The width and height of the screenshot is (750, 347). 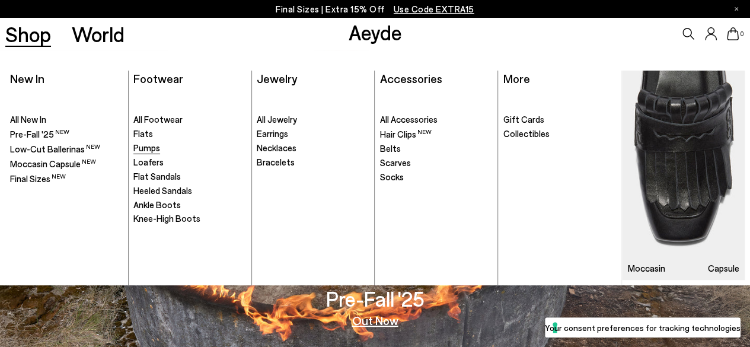 What do you see at coordinates (189, 162) in the screenshot?
I see `a: Loafers` at bounding box center [189, 162].